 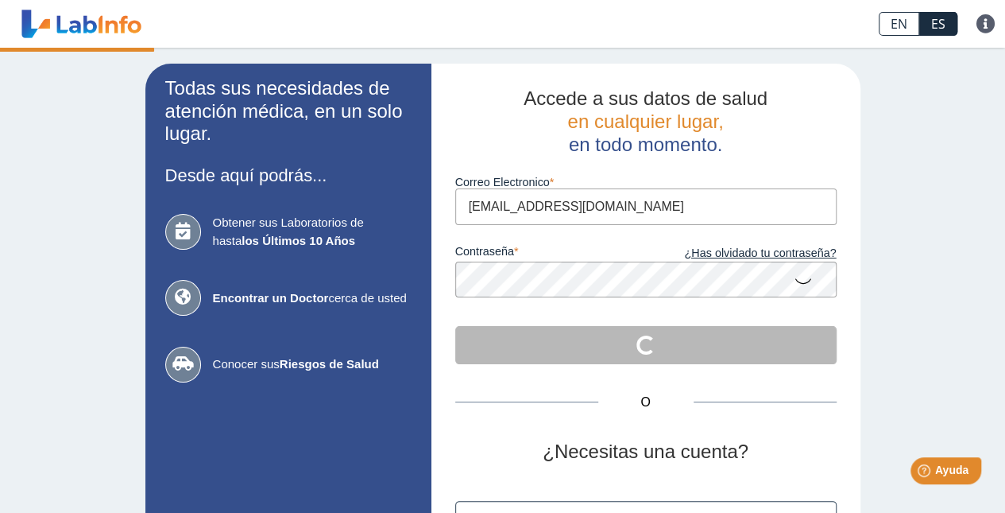 What do you see at coordinates (288, 175) in the screenshot?
I see `h3: Desde aquí podrás...` at bounding box center [288, 175].